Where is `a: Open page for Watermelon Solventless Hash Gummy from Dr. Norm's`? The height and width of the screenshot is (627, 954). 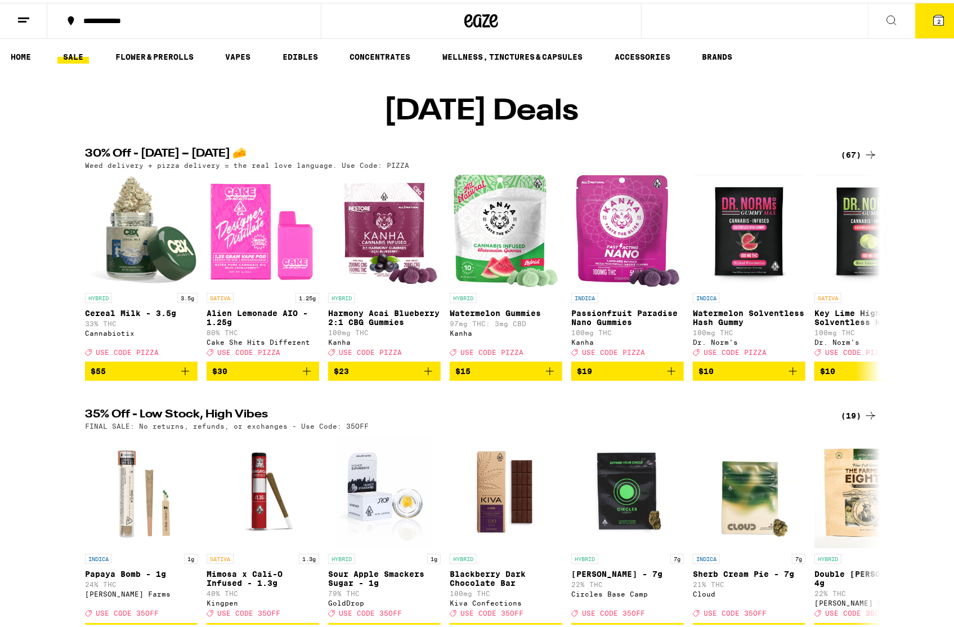 a: Open page for Watermelon Solventless Hash Gummy from Dr. Norm's is located at coordinates (749, 265).